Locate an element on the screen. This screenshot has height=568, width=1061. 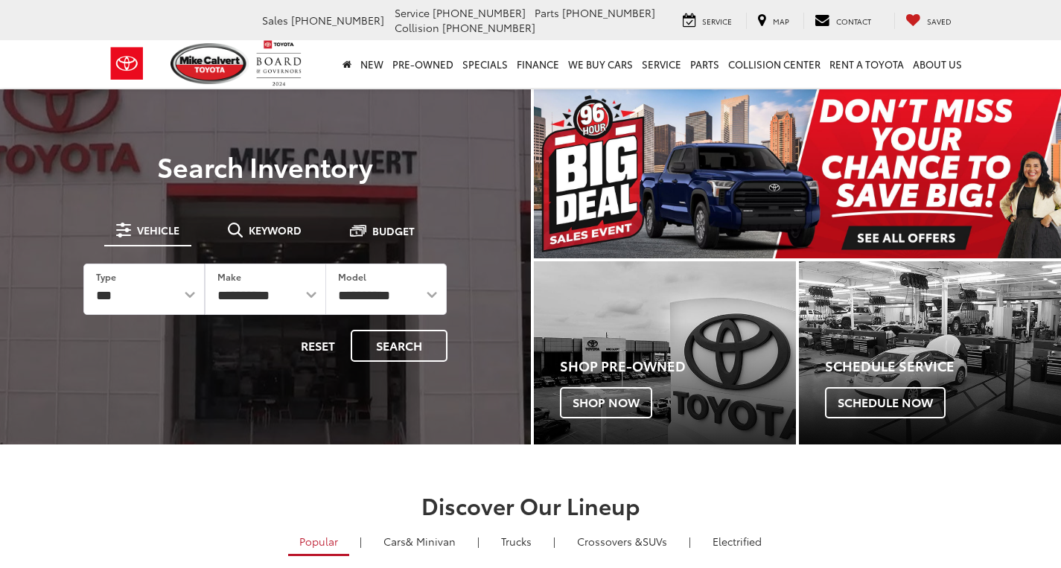
a: WE BUY CARS is located at coordinates (600, 64).